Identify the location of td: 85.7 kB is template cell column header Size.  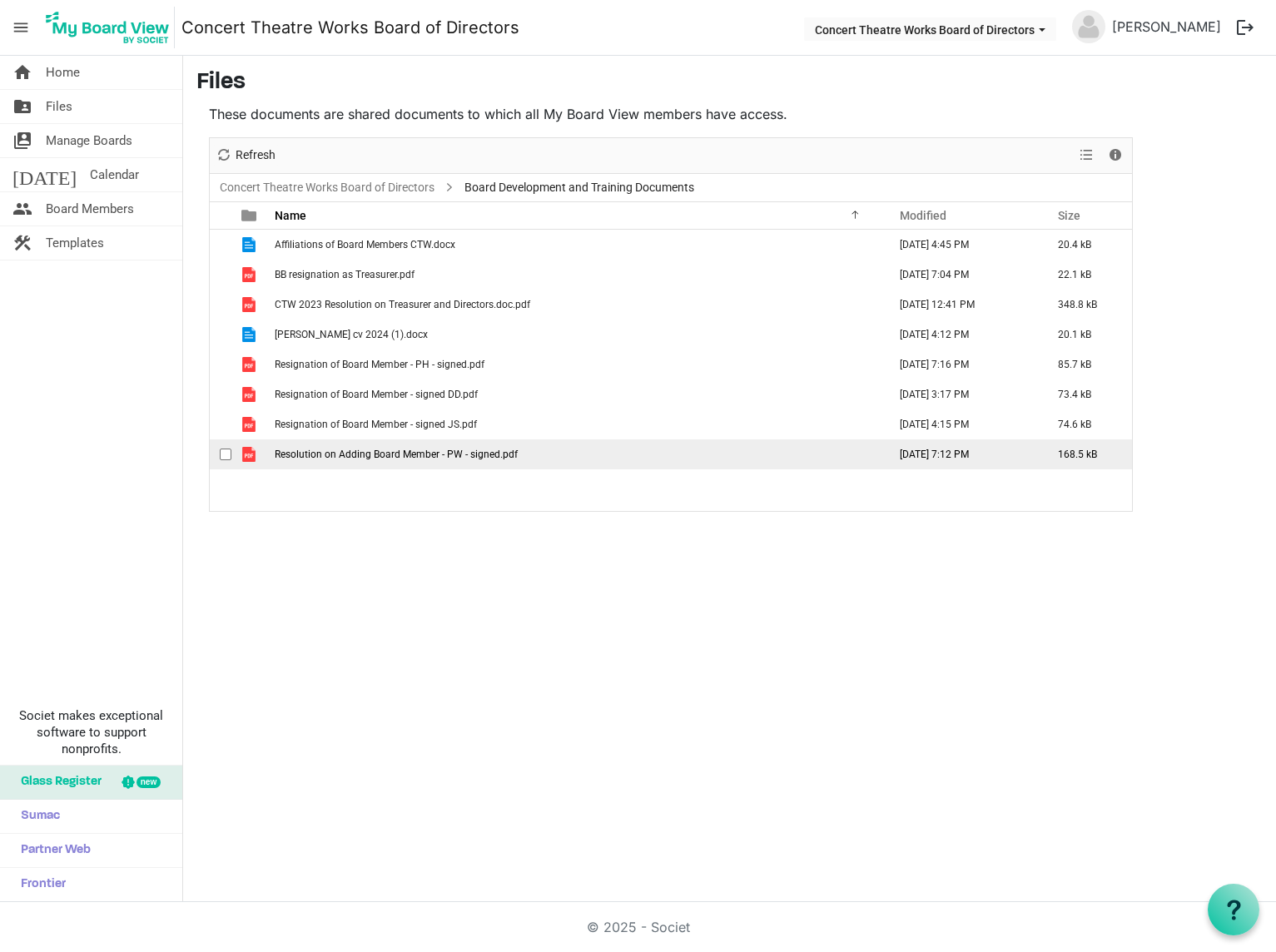
(1086, 365).